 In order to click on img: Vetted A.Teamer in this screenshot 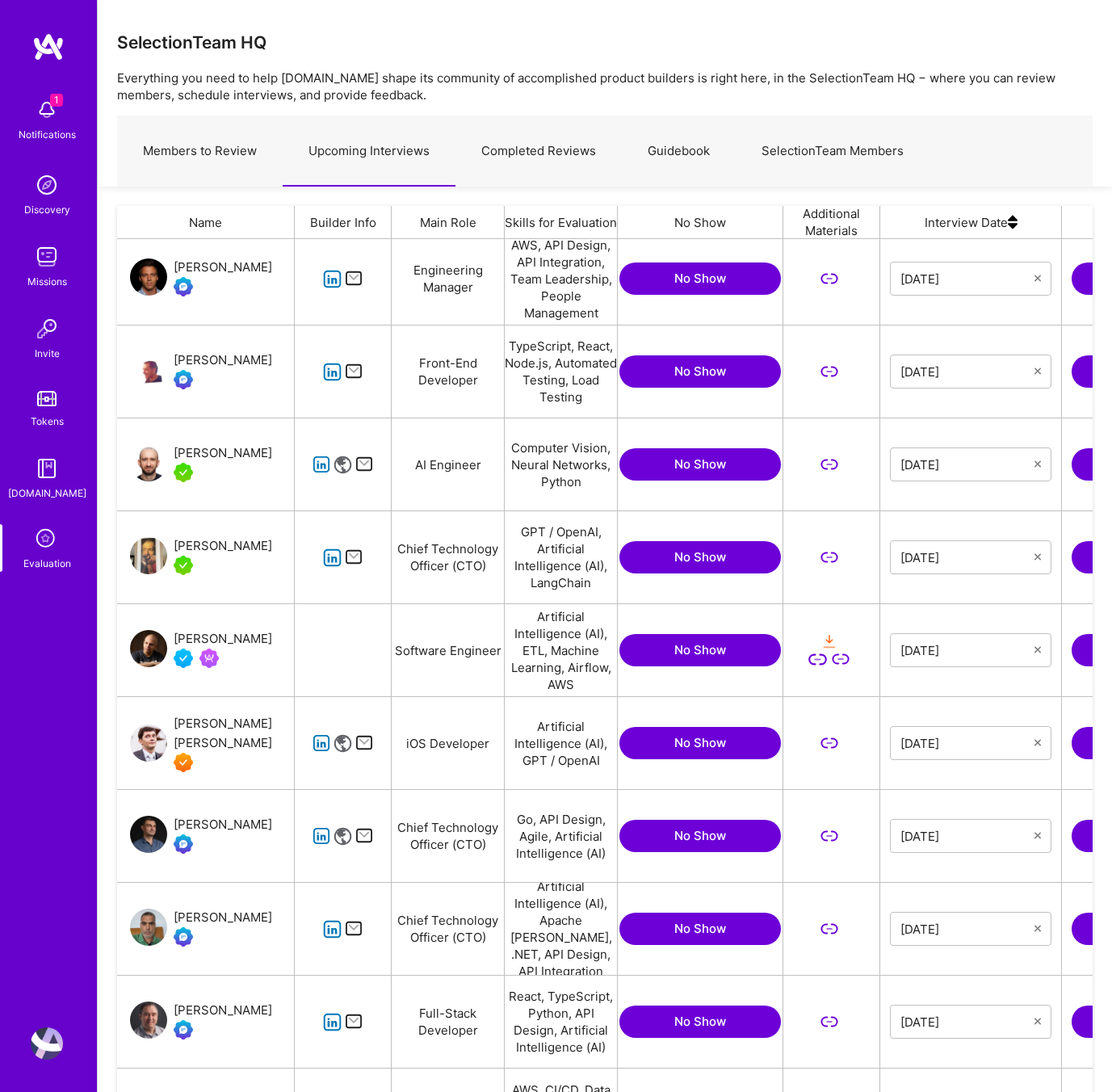, I will do `click(183, 658)`.